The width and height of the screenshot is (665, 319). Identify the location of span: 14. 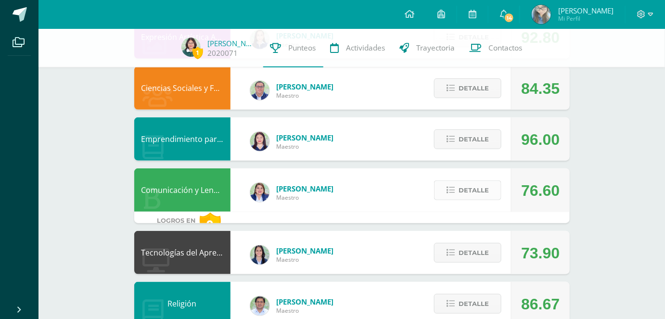
(509, 18).